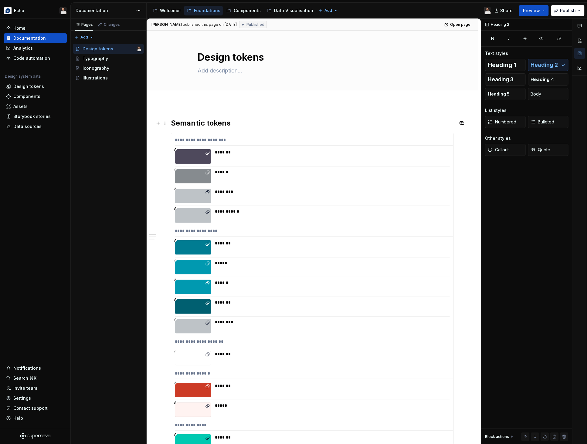 This screenshot has height=444, width=587. Describe the element at coordinates (255, 25) in the screenshot. I see `span: Published` at that location.